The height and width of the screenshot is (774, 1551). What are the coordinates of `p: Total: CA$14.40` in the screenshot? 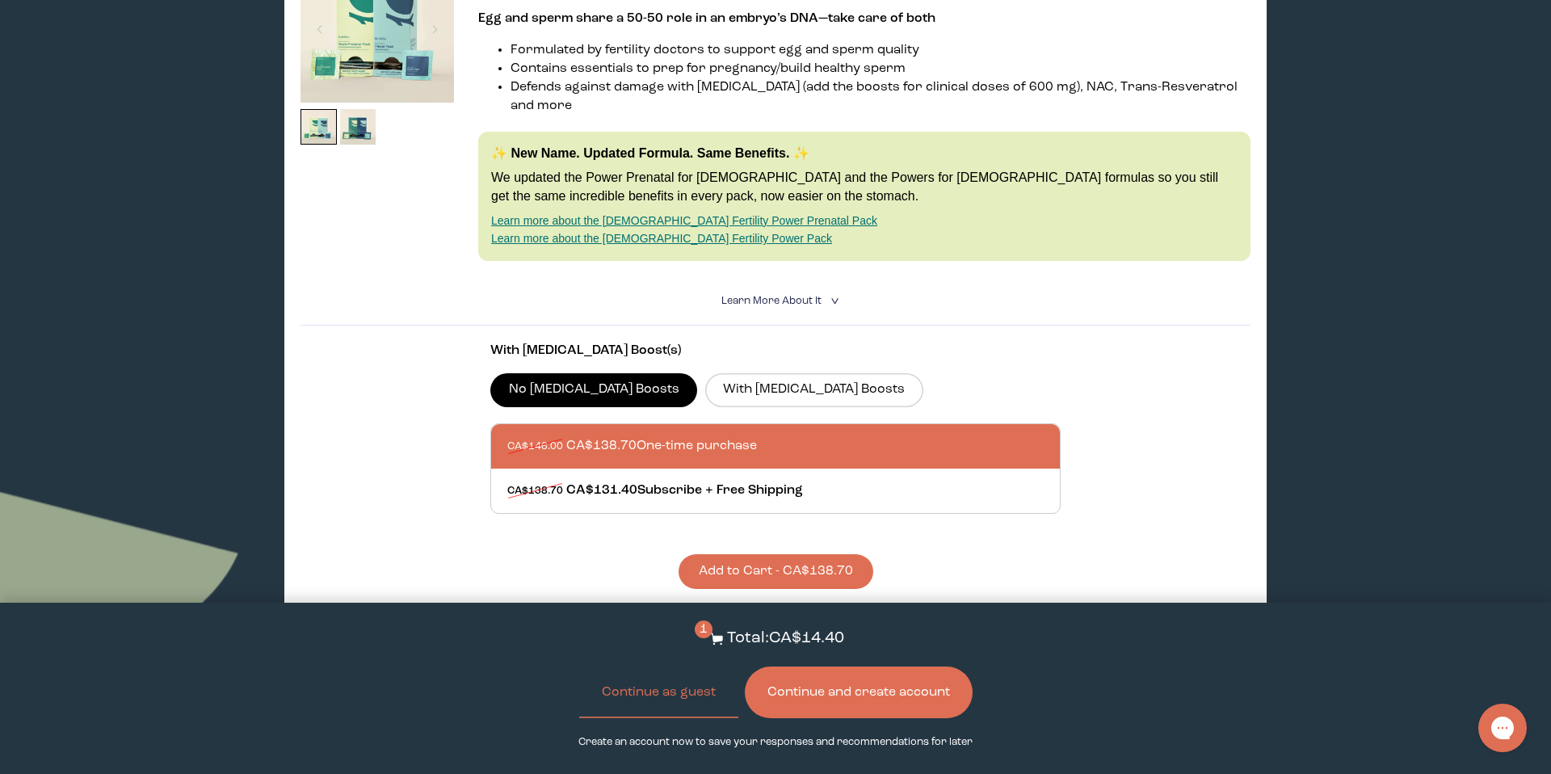 It's located at (785, 638).